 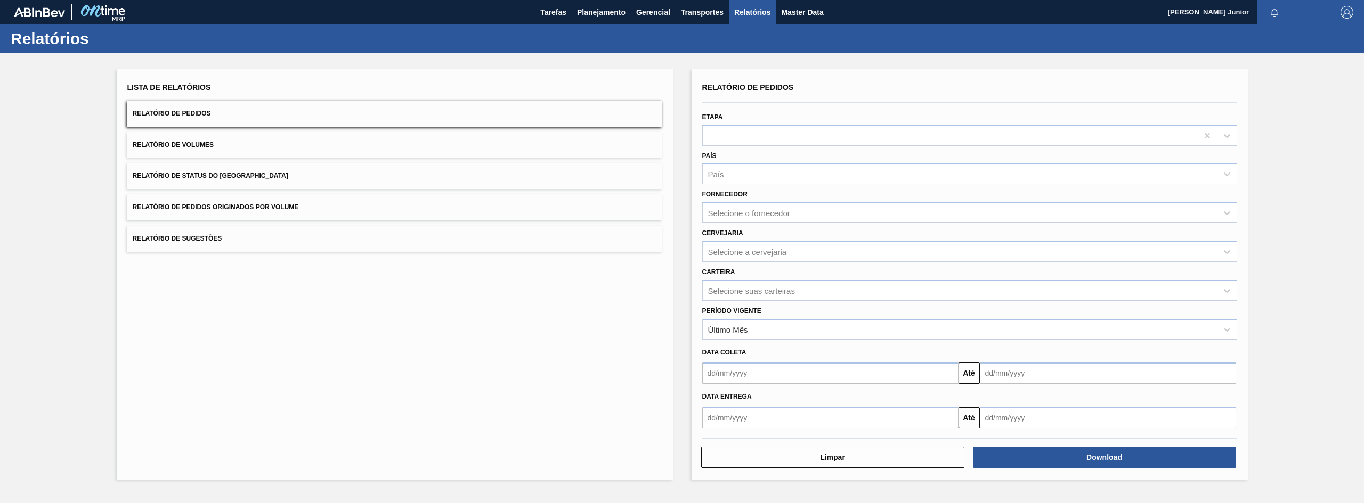 I want to click on span: Relatórios, so click(x=752, y=12).